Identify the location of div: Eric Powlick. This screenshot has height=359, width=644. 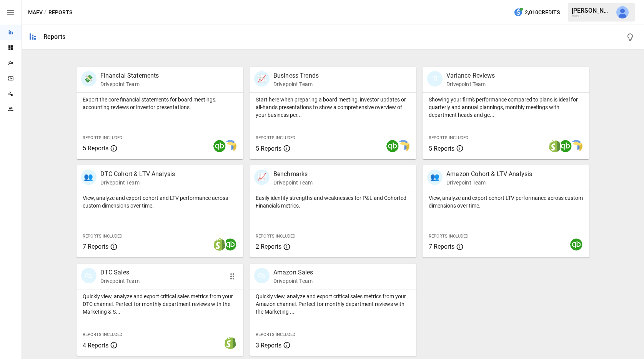
(622, 12).